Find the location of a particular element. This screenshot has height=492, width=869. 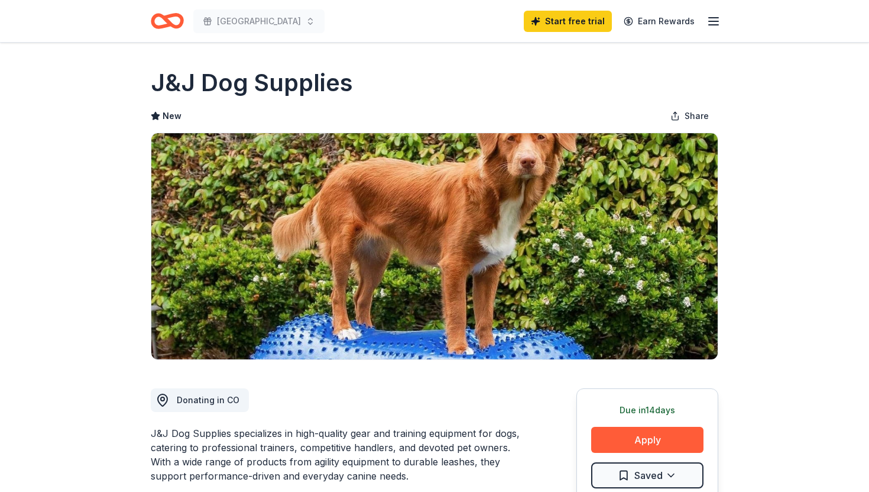

span: New is located at coordinates (172, 116).